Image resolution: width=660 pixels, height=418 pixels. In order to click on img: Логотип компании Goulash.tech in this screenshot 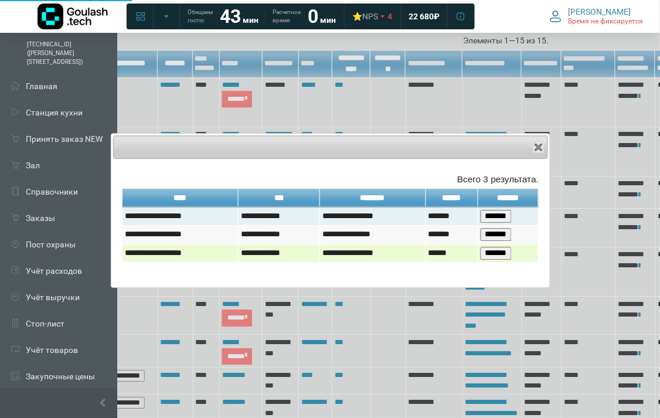, I will do `click(73, 16)`.